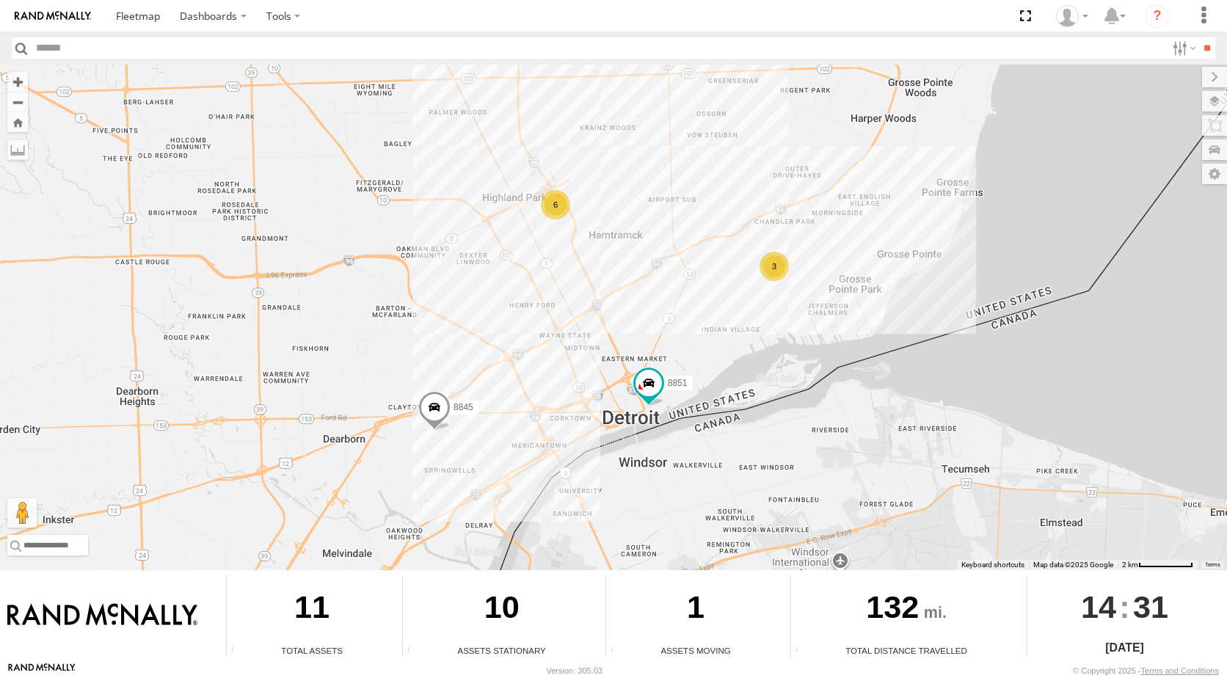 Image resolution: width=1227 pixels, height=678 pixels. I want to click on div: Assets Moving, so click(696, 650).